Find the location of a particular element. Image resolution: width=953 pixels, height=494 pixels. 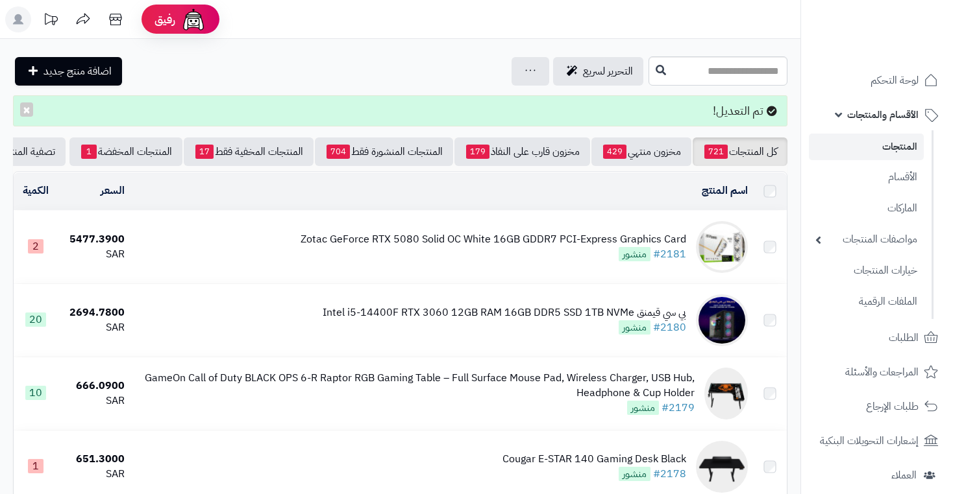

span: 704 is located at coordinates (338, 152).